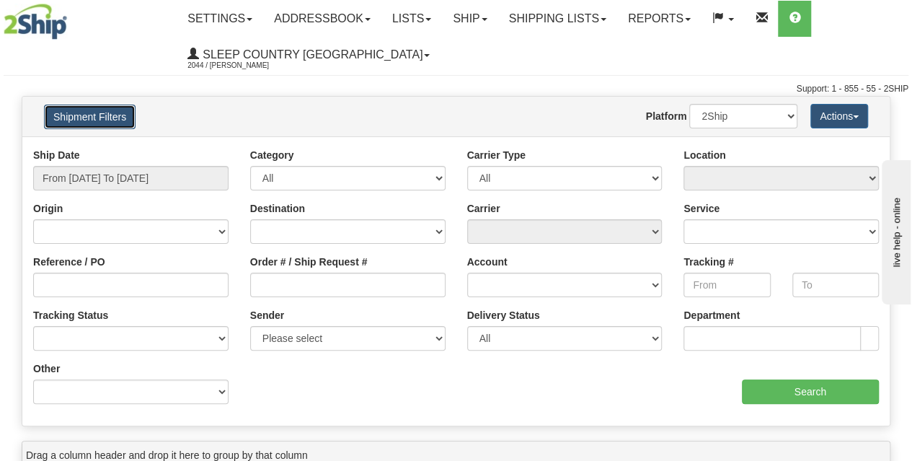  Describe the element at coordinates (72, 17) in the screenshot. I see `div: live help - online` at that location.